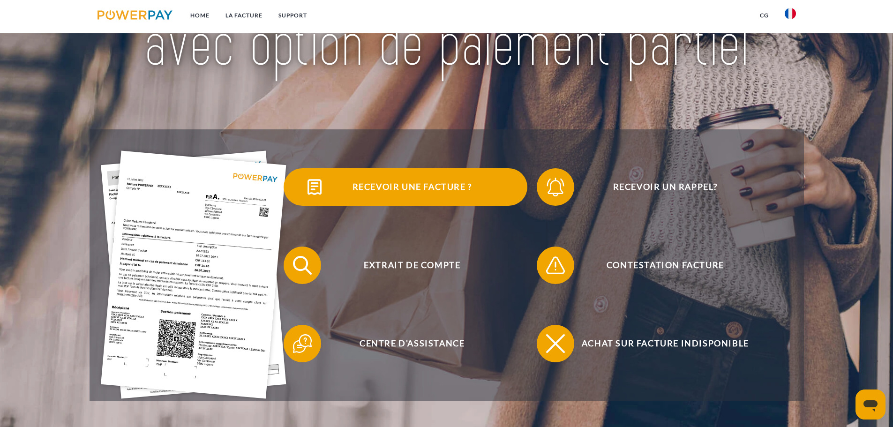 This screenshot has height=427, width=893. I want to click on span: Recevoir un rappel?, so click(665, 187).